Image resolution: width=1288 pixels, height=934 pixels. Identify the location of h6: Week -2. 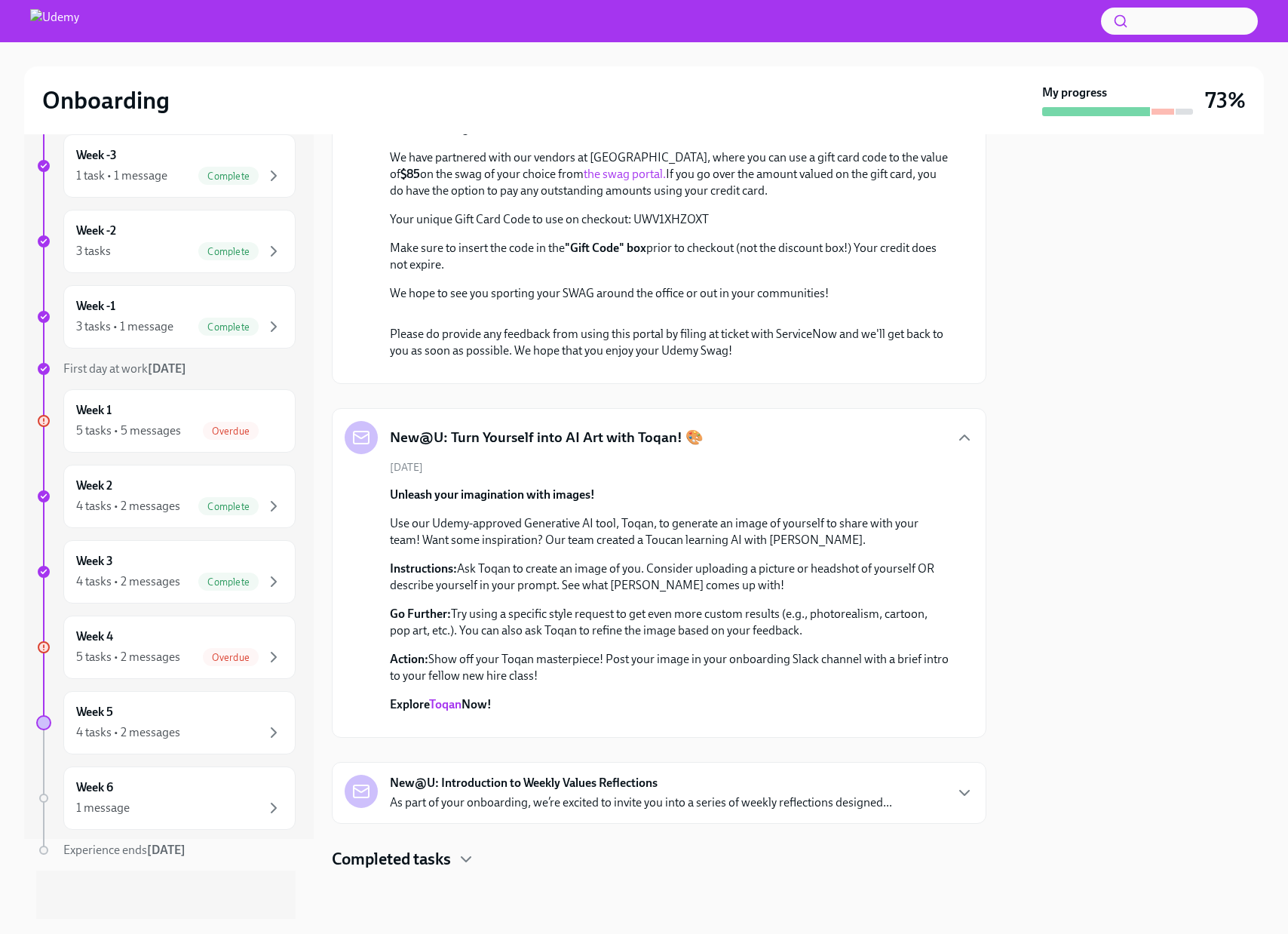
(96, 231).